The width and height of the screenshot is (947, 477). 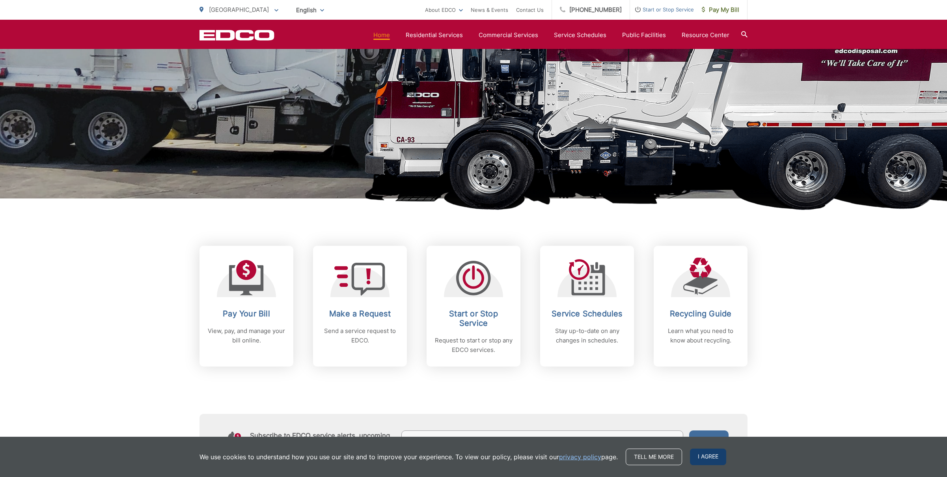 I want to click on h2: Make a Request, so click(x=360, y=313).